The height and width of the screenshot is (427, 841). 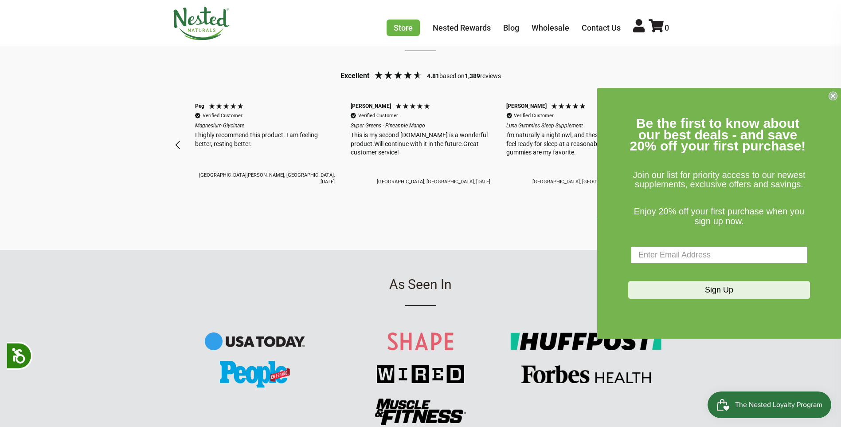 I want to click on em: Super Greens - Pineapple Mango, so click(x=420, y=125).